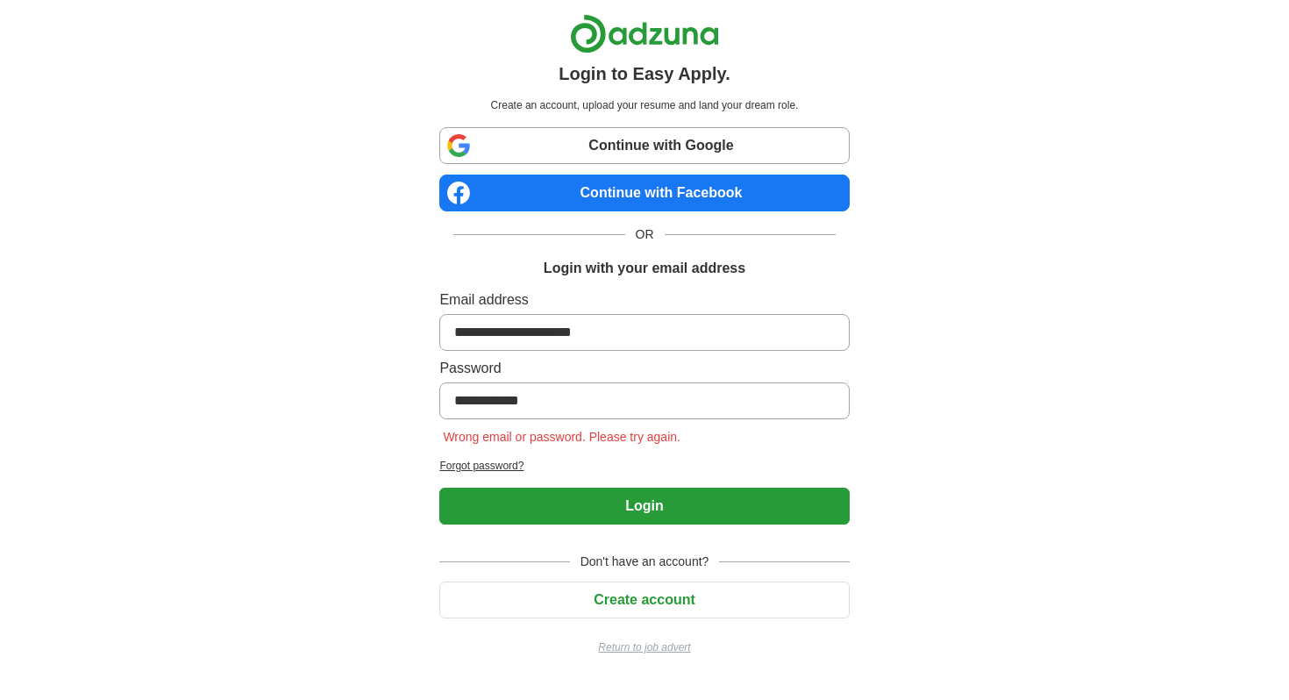  What do you see at coordinates (644, 506) in the screenshot?
I see `button: Login` at bounding box center [644, 506].